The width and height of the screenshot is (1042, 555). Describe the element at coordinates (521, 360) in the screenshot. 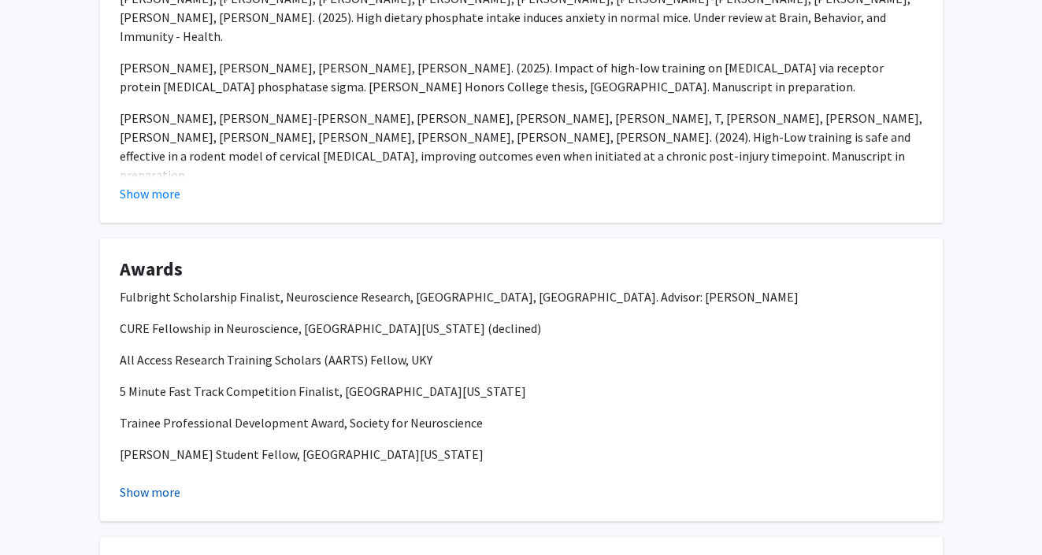

I see `p: All Access Research Training Scholars (AARTS) Fellow, UKY` at that location.